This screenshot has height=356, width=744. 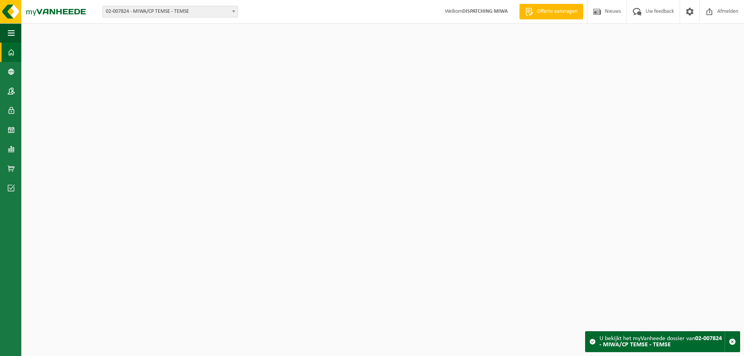 What do you see at coordinates (485, 11) in the screenshot?
I see `strong: DISPATCHING MIWA` at bounding box center [485, 11].